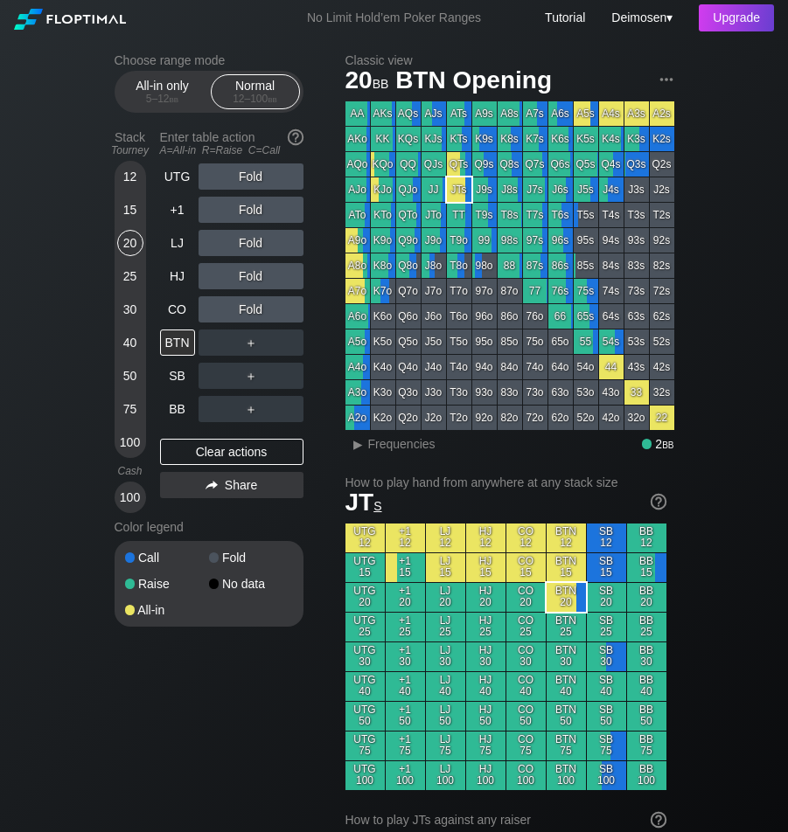 The height and width of the screenshot is (832, 788). I want to click on div: 65s, so click(586, 316).